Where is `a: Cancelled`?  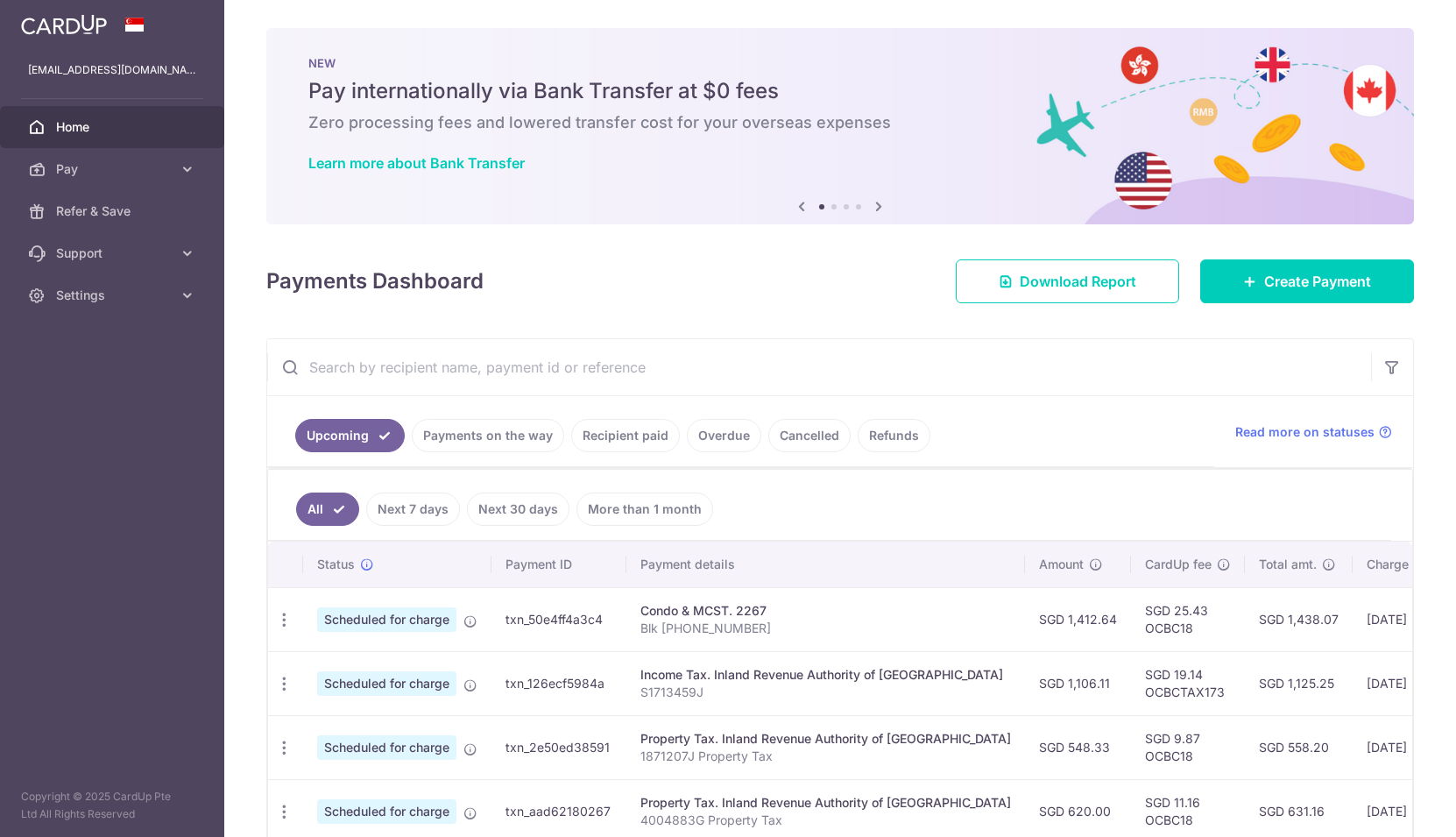 a: Cancelled is located at coordinates (809, 436).